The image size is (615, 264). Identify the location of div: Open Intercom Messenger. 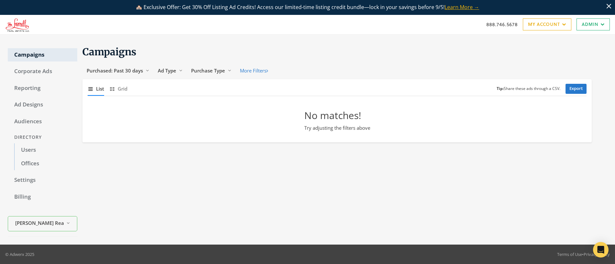
(601, 250).